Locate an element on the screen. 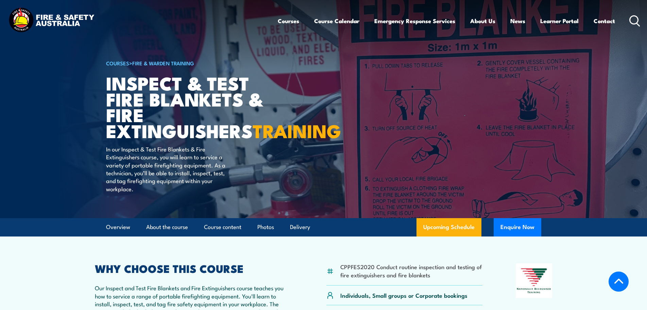 Image resolution: width=647 pixels, height=310 pixels. a: Courses is located at coordinates (288, 21).